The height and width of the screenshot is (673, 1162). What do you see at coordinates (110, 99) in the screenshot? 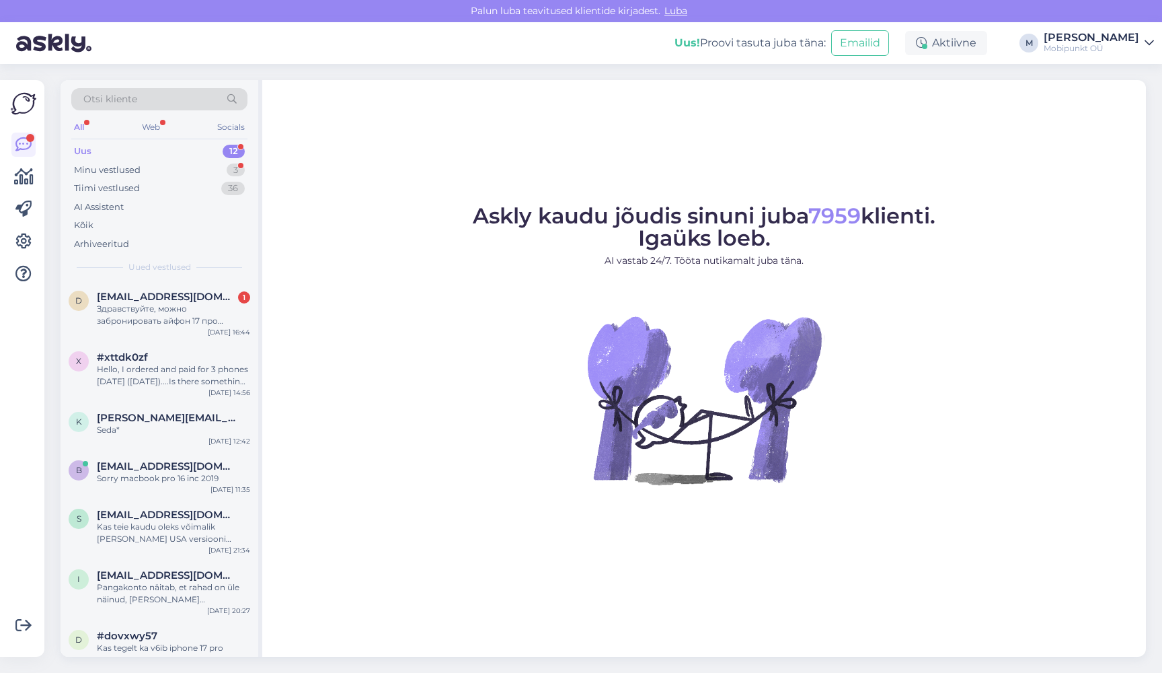
I see `span: Otsi kliente` at bounding box center [110, 99].